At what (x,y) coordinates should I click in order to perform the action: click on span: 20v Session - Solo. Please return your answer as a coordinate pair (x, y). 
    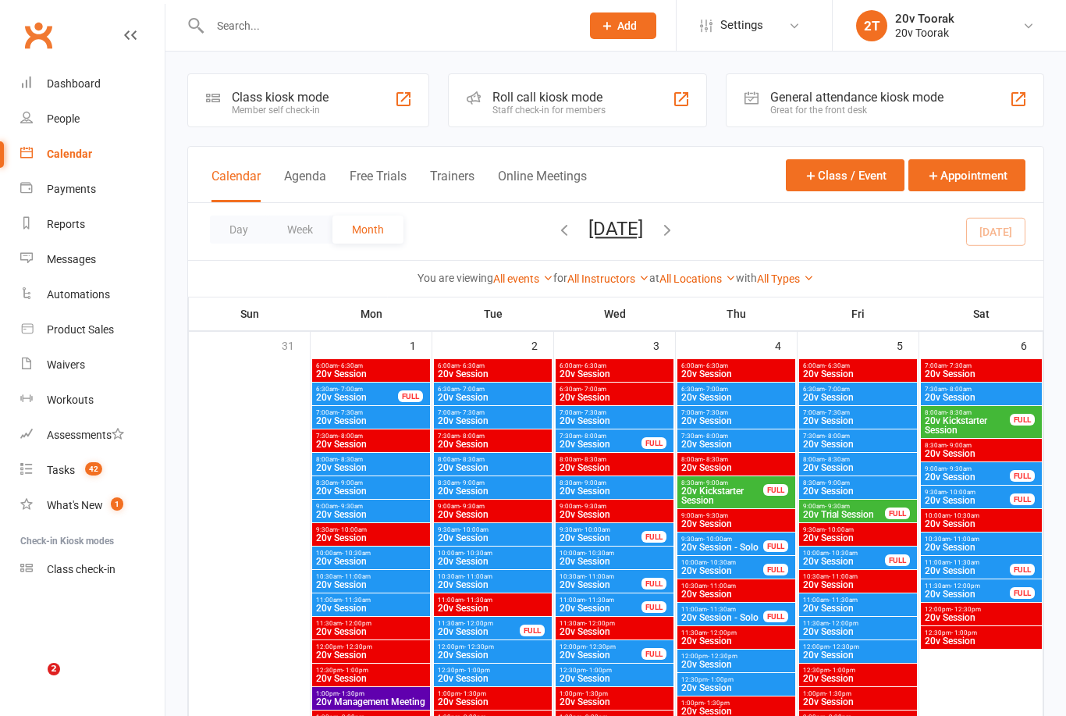
    Looking at the image, I should click on (722, 618).